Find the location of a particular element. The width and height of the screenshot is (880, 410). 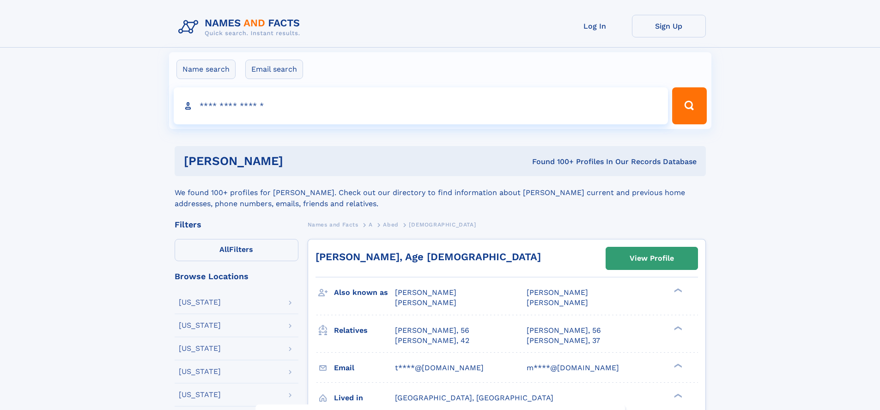

span: All is located at coordinates (224, 249).